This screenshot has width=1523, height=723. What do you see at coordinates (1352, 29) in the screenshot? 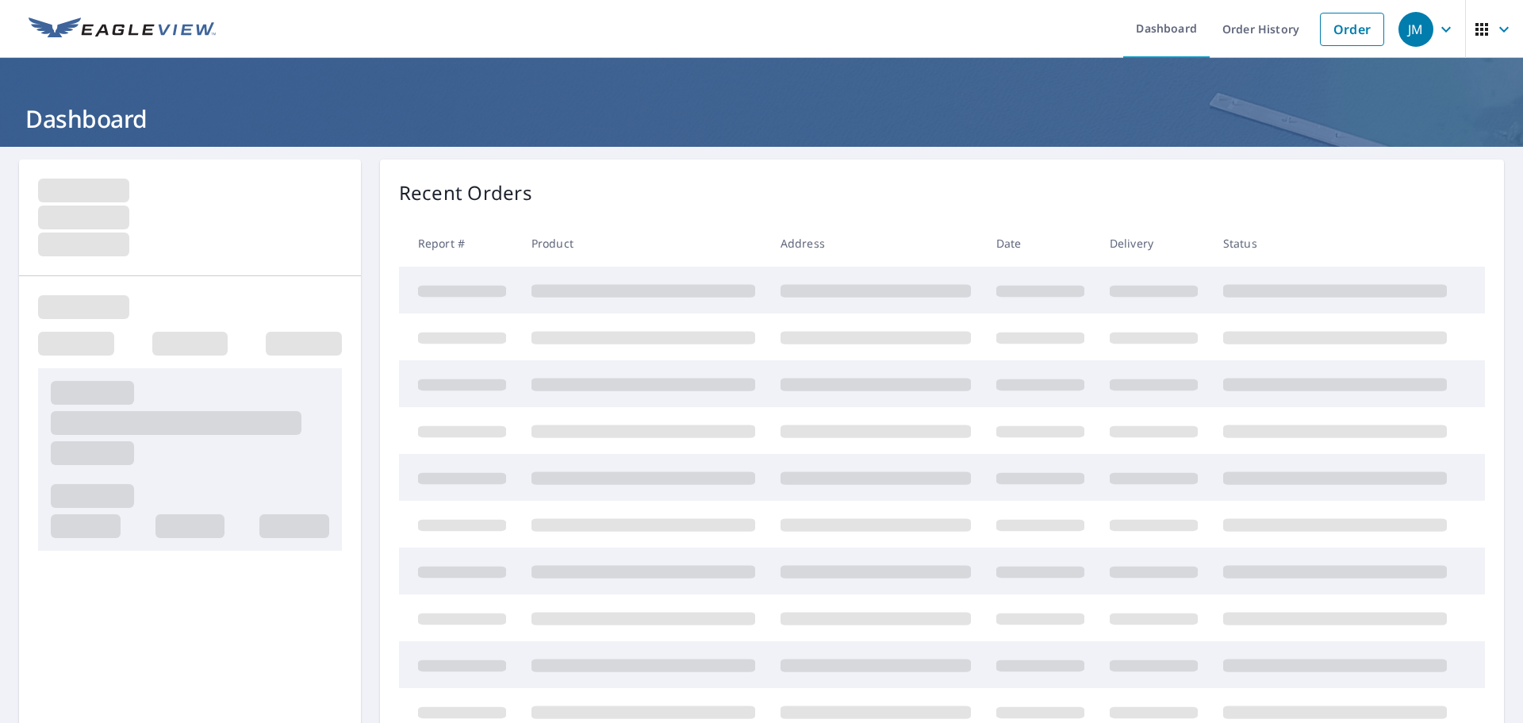
I see `a: Order` at bounding box center [1352, 29].